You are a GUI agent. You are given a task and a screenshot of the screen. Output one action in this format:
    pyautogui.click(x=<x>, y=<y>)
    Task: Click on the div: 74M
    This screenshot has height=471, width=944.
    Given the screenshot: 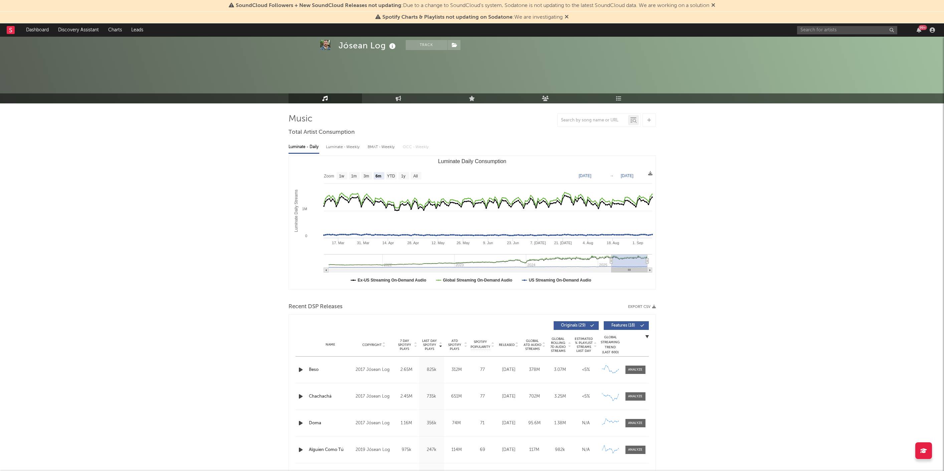 What is the action you would take?
    pyautogui.click(x=456, y=424)
    